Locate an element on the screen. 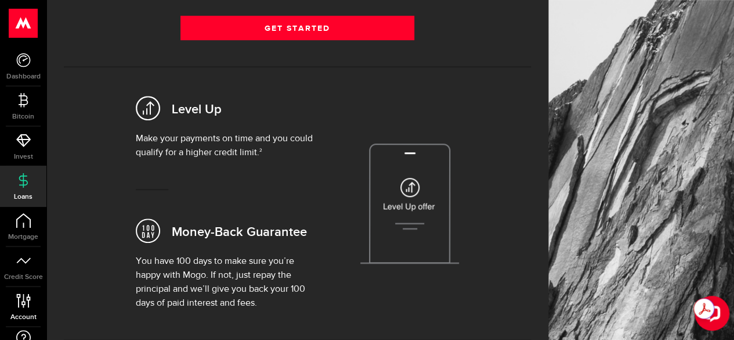 The height and width of the screenshot is (340, 734). p: You have 100 days to make sure you’re happy with Mogo. If not, just repay the principal and we’ll... is located at coordinates (227, 282).